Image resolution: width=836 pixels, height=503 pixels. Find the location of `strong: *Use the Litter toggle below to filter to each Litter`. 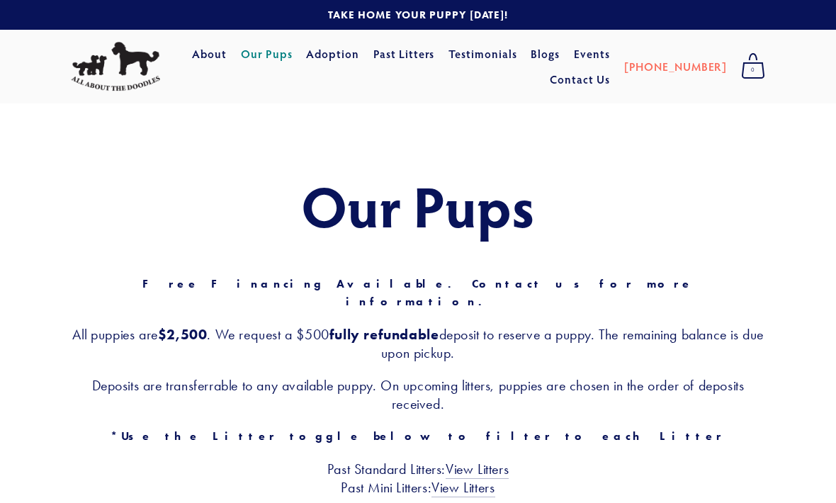

strong: *Use the Litter toggle below to filter to each Litter is located at coordinates (417, 436).